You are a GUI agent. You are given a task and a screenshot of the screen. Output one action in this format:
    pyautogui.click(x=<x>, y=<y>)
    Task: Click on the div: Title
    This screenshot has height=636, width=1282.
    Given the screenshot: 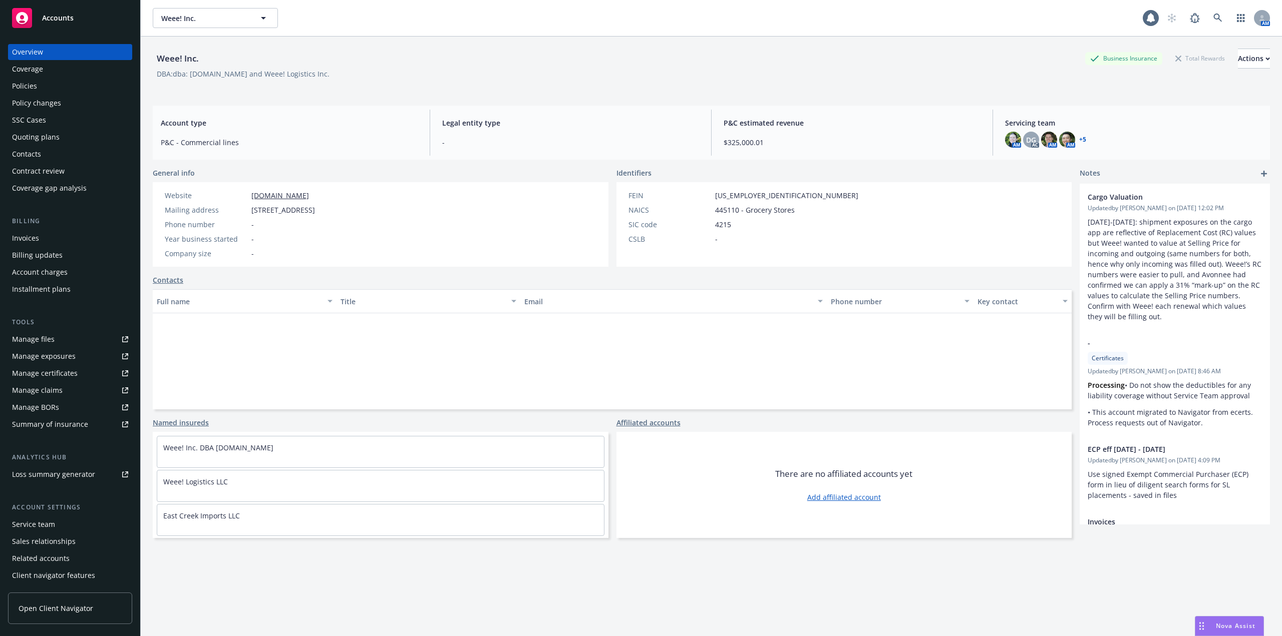 What is the action you would take?
    pyautogui.click(x=423, y=301)
    